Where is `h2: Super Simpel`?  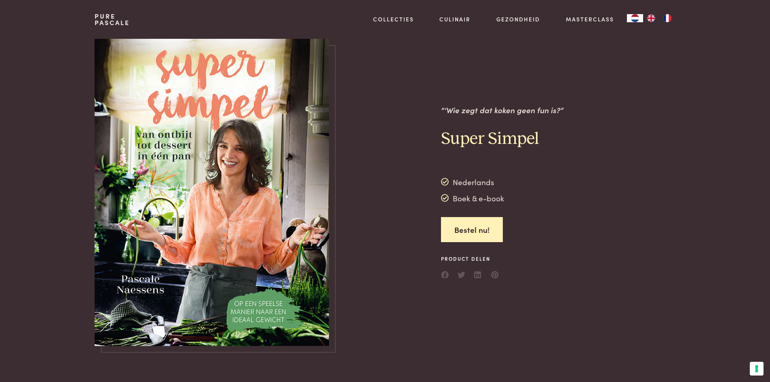
h2: Super Simpel is located at coordinates (502, 139).